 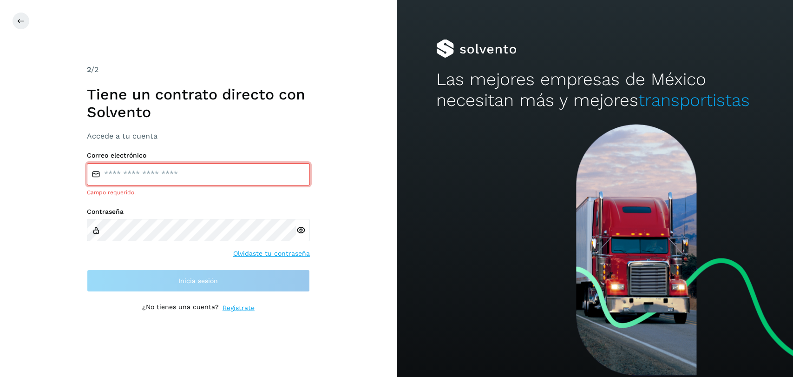 What do you see at coordinates (198, 192) in the screenshot?
I see `div: Campo requerido.` at bounding box center [198, 192].